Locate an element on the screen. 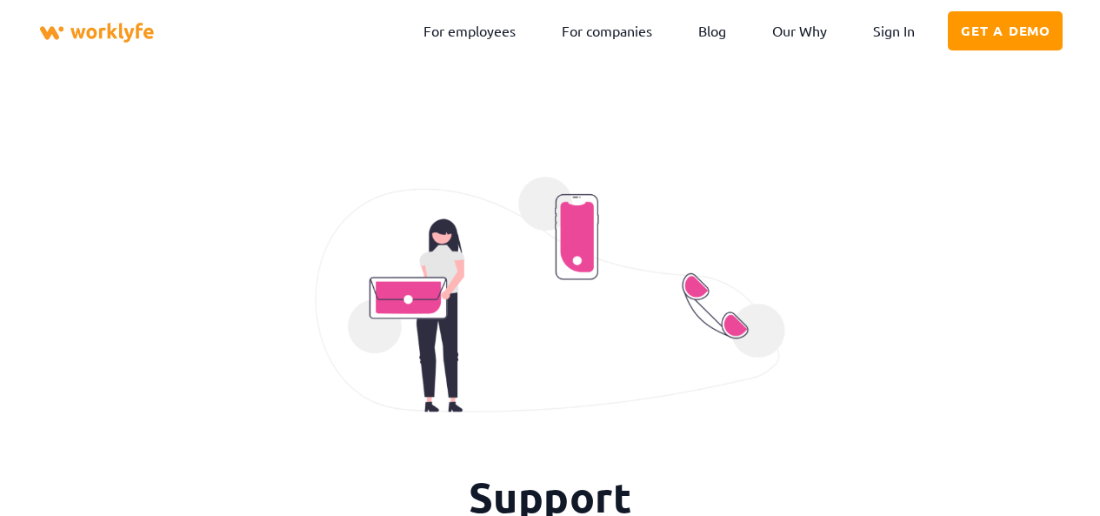 The width and height of the screenshot is (1100, 516). a: Blog is located at coordinates (712, 30).